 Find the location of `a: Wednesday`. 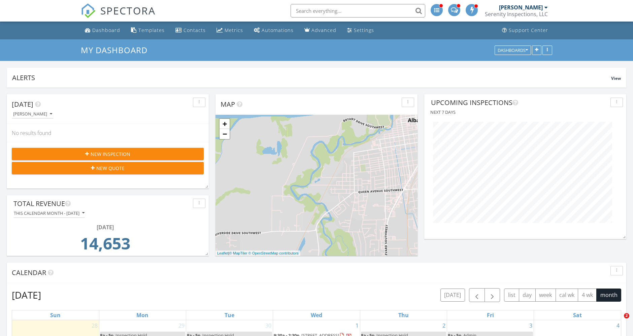

a: Wednesday is located at coordinates (316, 315).